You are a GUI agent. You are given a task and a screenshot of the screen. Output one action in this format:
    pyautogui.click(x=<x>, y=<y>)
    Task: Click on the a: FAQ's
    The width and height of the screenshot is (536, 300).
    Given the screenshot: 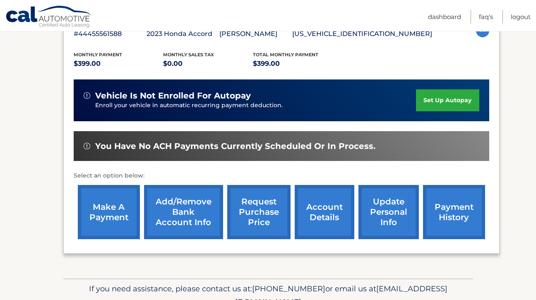 What is the action you would take?
    pyautogui.click(x=486, y=17)
    